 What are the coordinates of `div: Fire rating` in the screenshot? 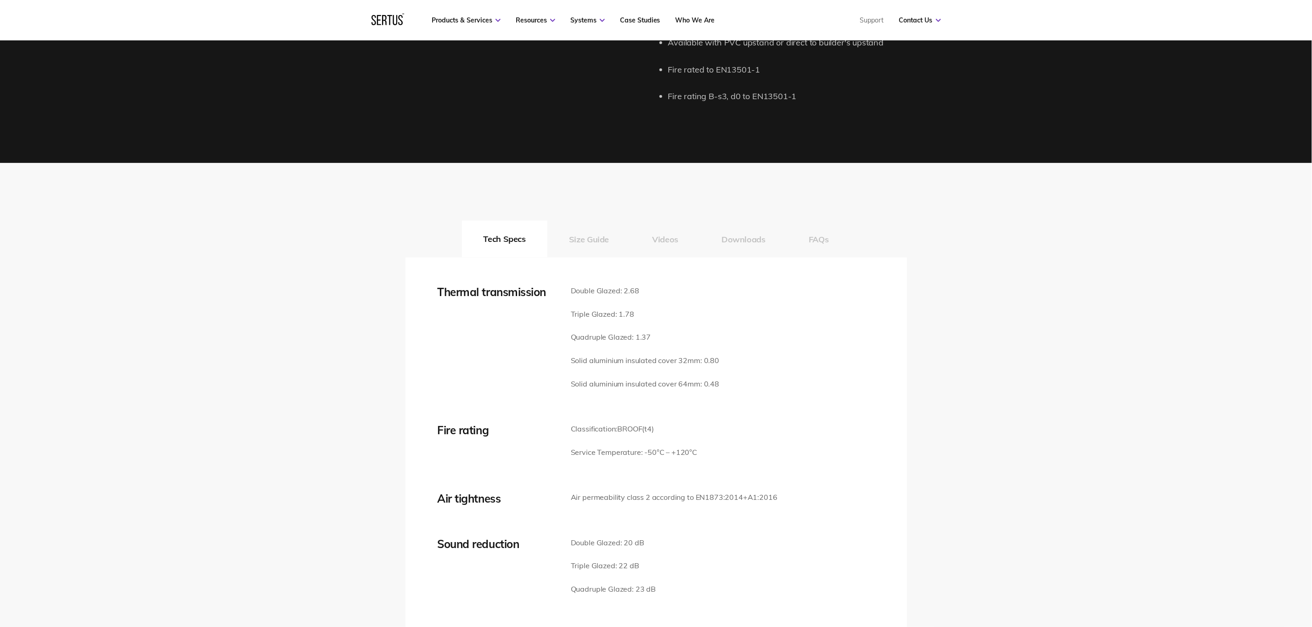 It's located at (497, 430).